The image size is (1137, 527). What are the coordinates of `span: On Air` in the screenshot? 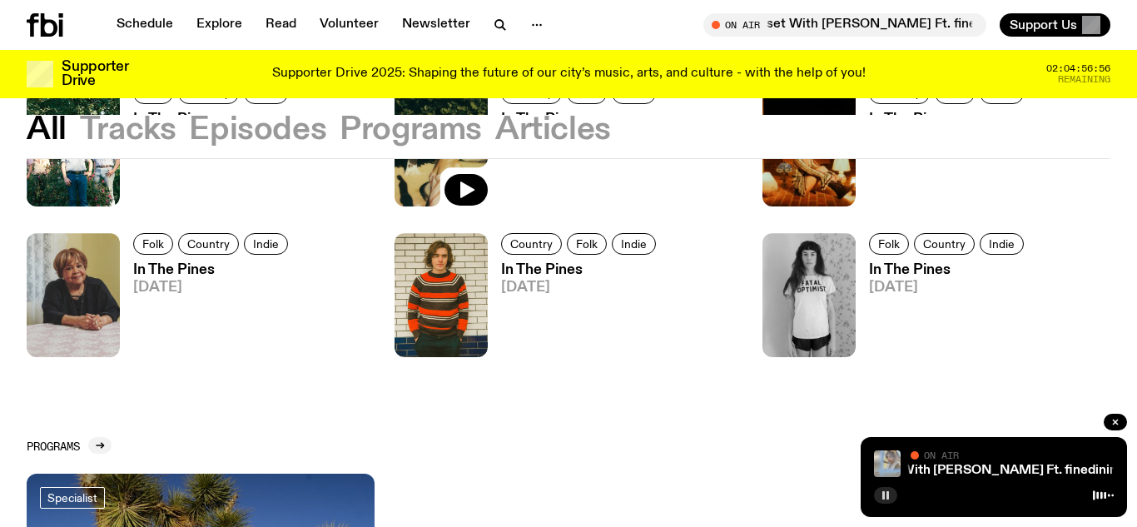 It's located at (942, 455).